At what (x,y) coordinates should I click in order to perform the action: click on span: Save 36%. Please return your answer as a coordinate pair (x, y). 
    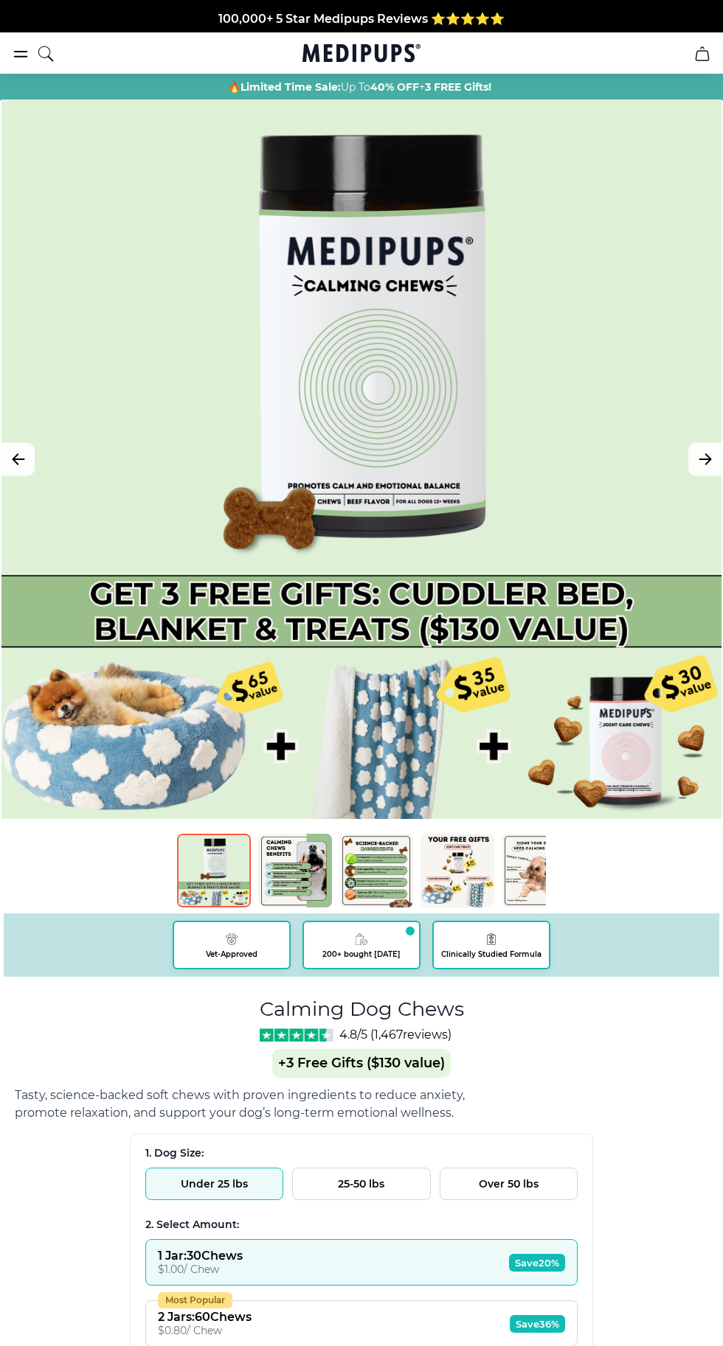
    Looking at the image, I should click on (537, 1324).